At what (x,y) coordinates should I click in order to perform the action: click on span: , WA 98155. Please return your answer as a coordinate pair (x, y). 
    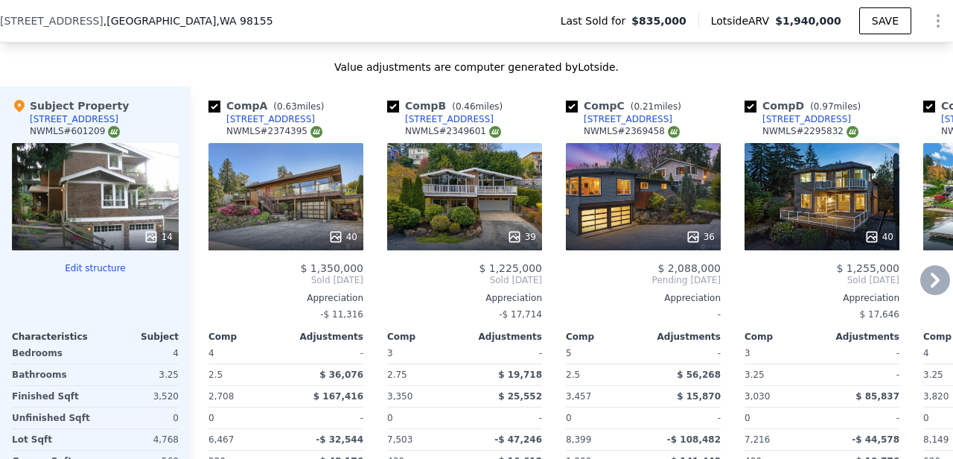
    Looking at the image, I should click on (244, 21).